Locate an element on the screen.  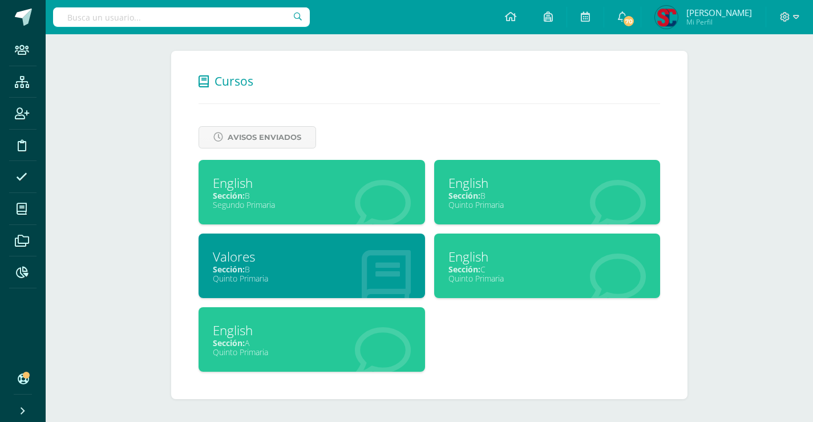
a: EnglishSección:AQuinto Primaria is located at coordinates (312, 339).